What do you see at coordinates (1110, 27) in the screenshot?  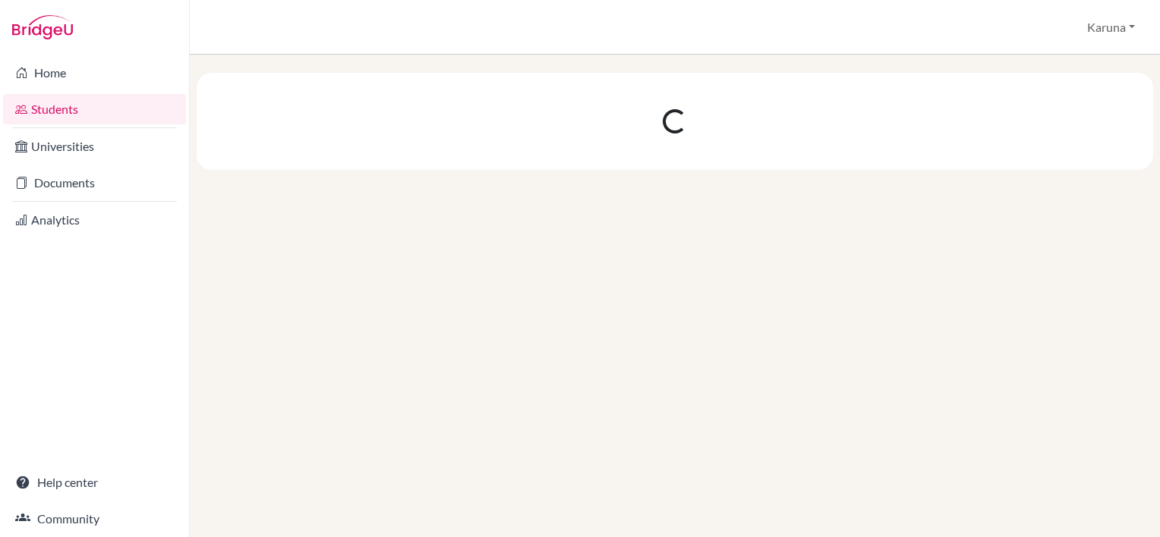 I see `button: Karuna` at bounding box center [1110, 27].